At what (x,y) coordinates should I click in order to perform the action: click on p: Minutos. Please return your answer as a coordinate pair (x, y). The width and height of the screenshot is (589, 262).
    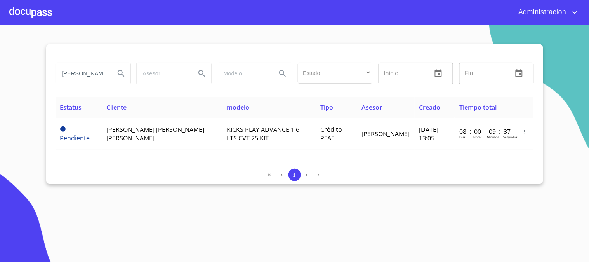
    Looking at the image, I should click on (492, 137).